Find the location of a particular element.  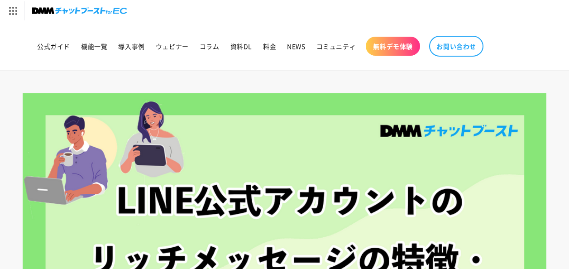

img: サービス is located at coordinates (13, 11).